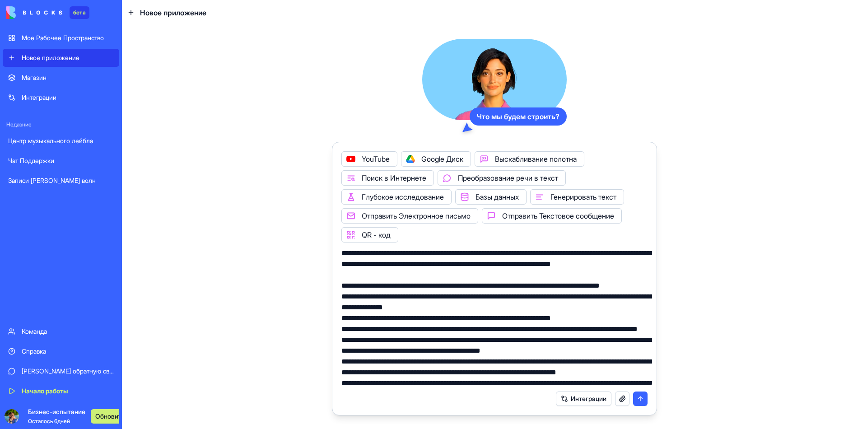 This screenshot has width=867, height=429. Describe the element at coordinates (68, 351) in the screenshot. I see `div: Справка` at that location.